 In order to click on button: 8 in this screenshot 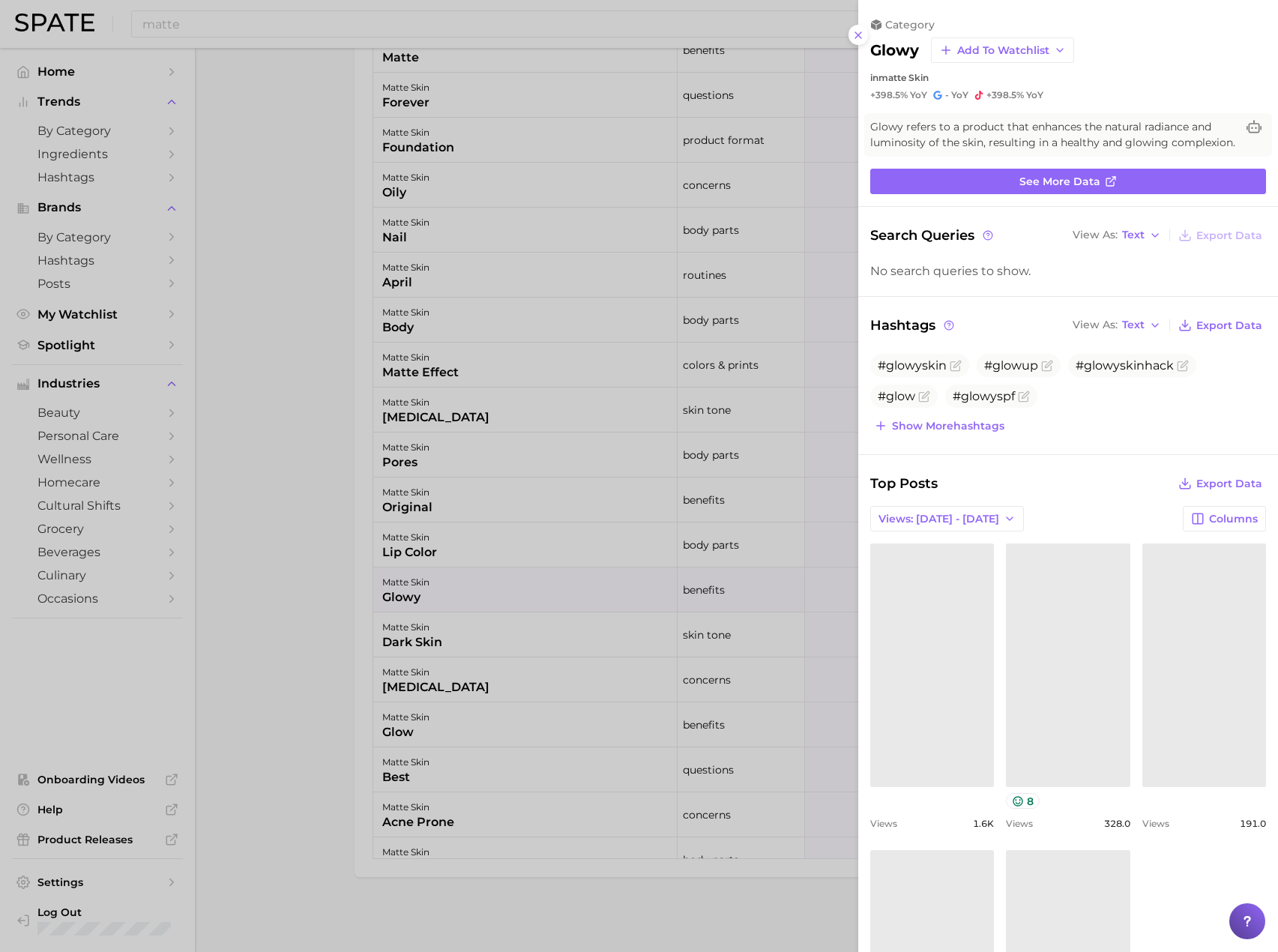, I will do `click(1022, 801)`.